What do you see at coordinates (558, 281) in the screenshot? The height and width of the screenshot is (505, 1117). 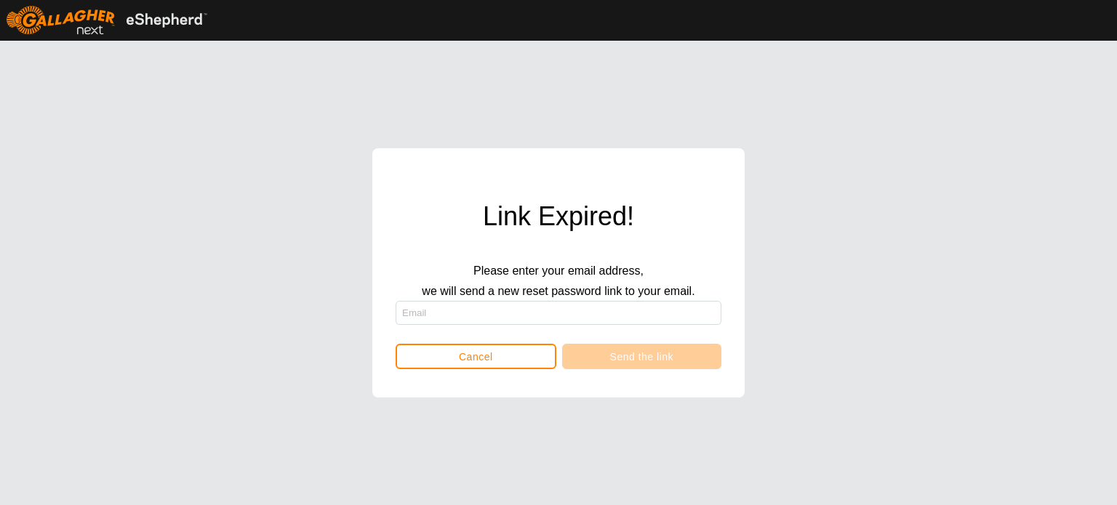 I see `span: Please enter your email address, we will send a new reset password link to your email.` at bounding box center [558, 281].